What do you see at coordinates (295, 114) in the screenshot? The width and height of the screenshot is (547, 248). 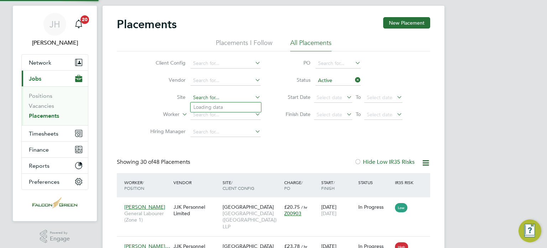 I see `label: Finish Date` at bounding box center [295, 114].